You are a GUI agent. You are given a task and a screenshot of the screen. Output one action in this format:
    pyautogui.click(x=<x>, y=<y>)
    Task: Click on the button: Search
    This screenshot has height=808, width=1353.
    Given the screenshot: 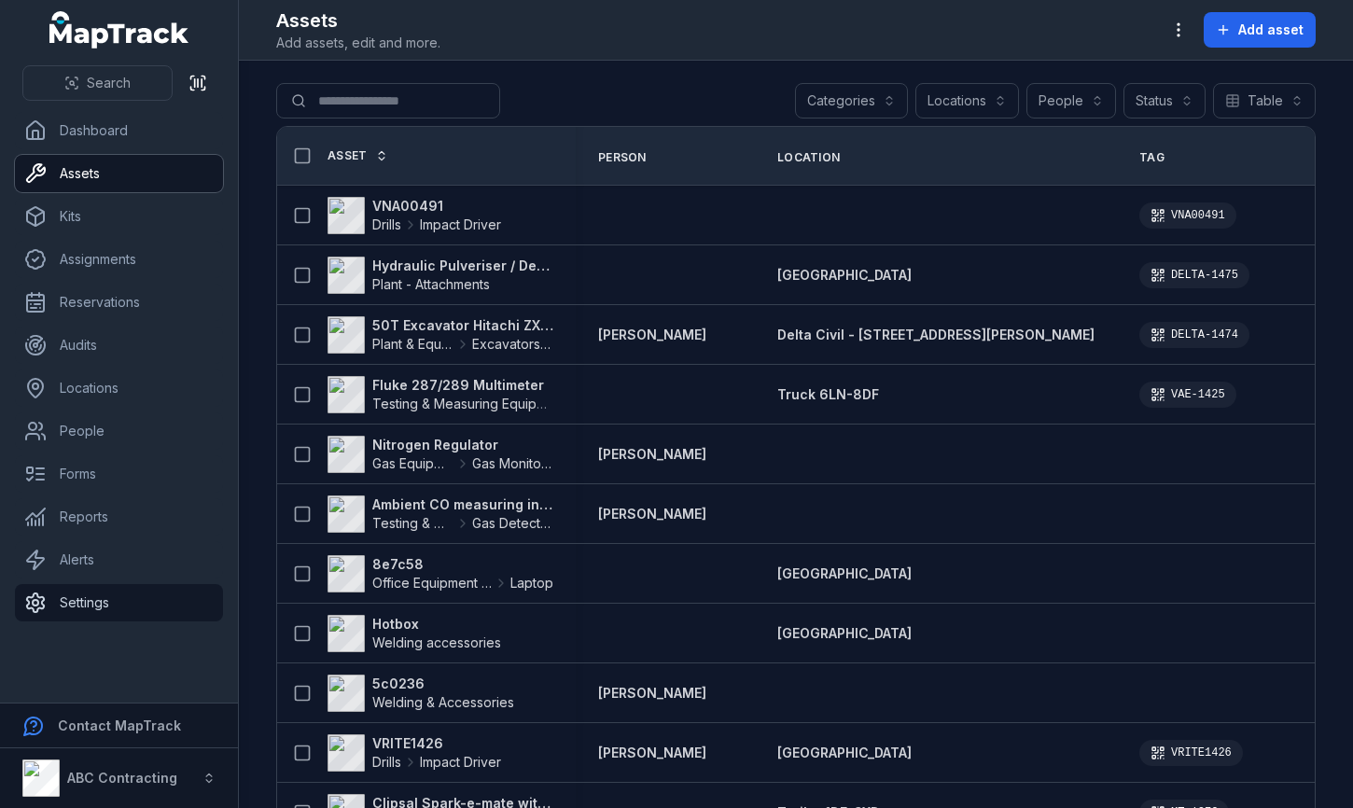 What is the action you would take?
    pyautogui.click(x=97, y=83)
    